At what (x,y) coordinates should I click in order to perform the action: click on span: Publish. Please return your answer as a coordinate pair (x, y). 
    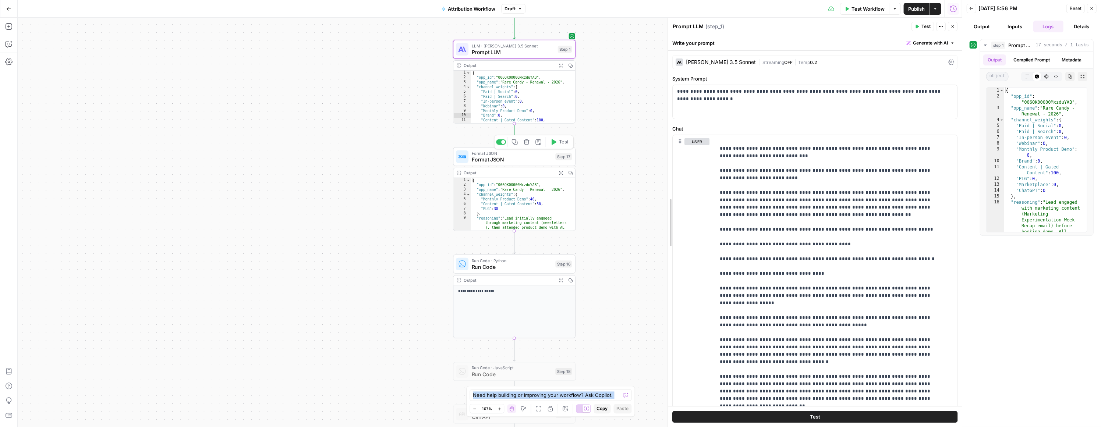
    Looking at the image, I should click on (916, 9).